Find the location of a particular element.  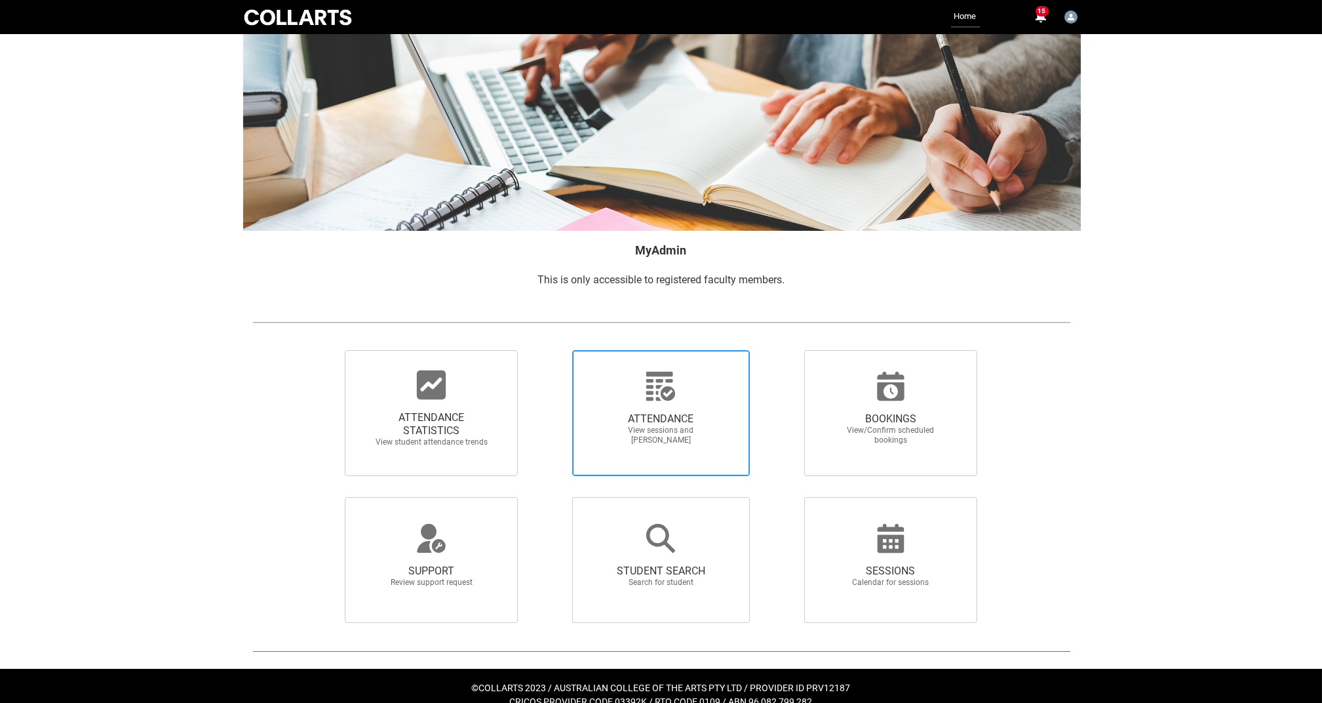

span: SESSIONS is located at coordinates (891, 571).